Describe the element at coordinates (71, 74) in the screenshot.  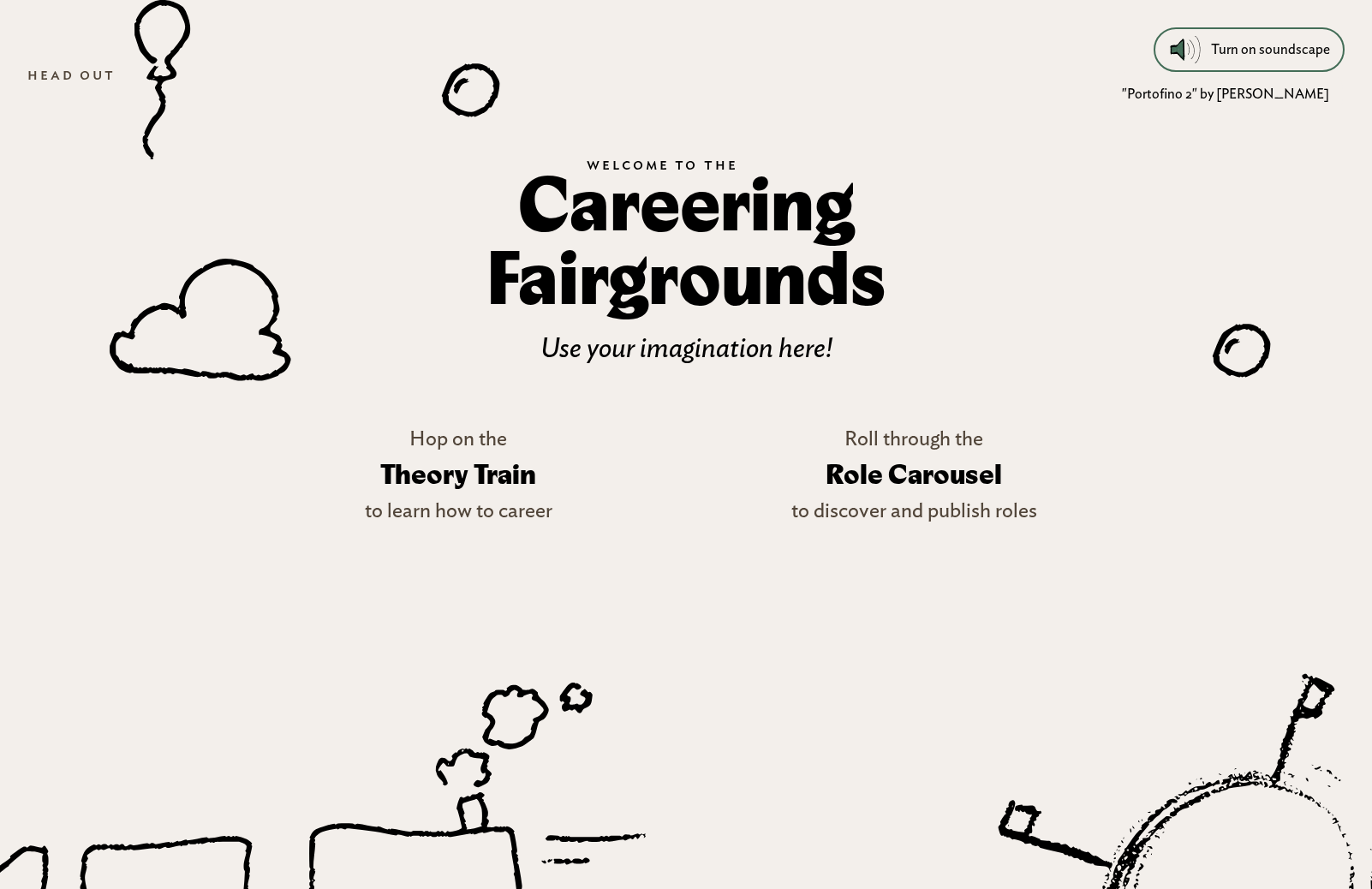
I see `a: Head out` at that location.